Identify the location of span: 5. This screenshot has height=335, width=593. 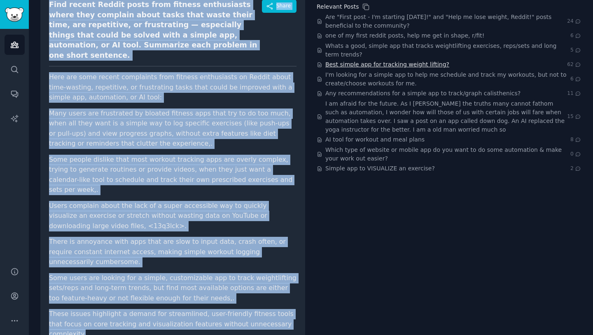
(576, 50).